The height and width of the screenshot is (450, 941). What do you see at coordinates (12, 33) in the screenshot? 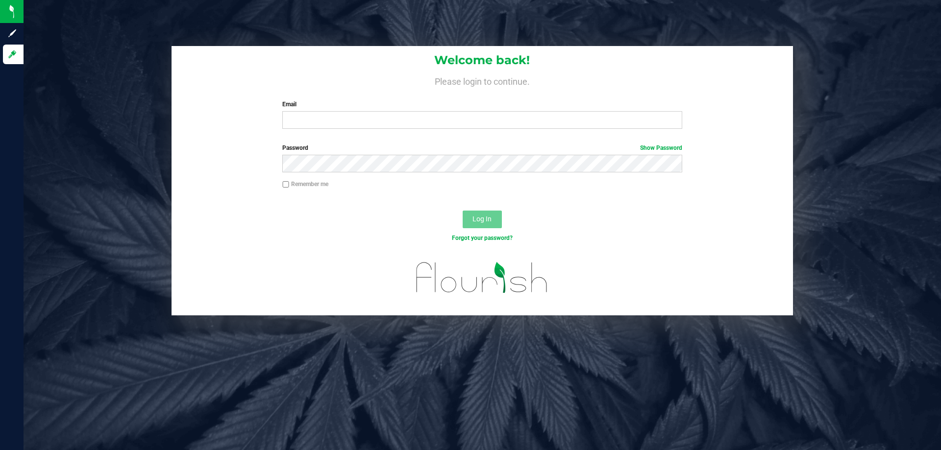
I see `inline-svg: Sign up` at bounding box center [12, 33].